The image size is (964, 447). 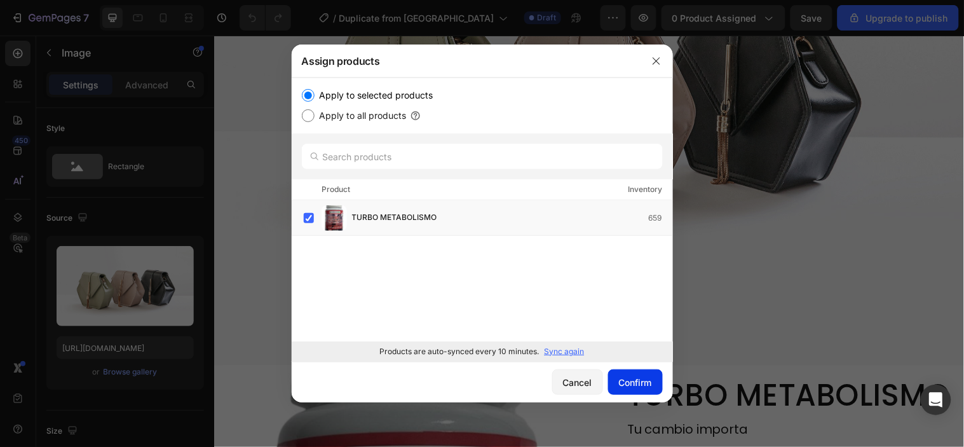 What do you see at coordinates (936, 400) in the screenshot?
I see `div: Open Intercom Messenger` at bounding box center [936, 400].